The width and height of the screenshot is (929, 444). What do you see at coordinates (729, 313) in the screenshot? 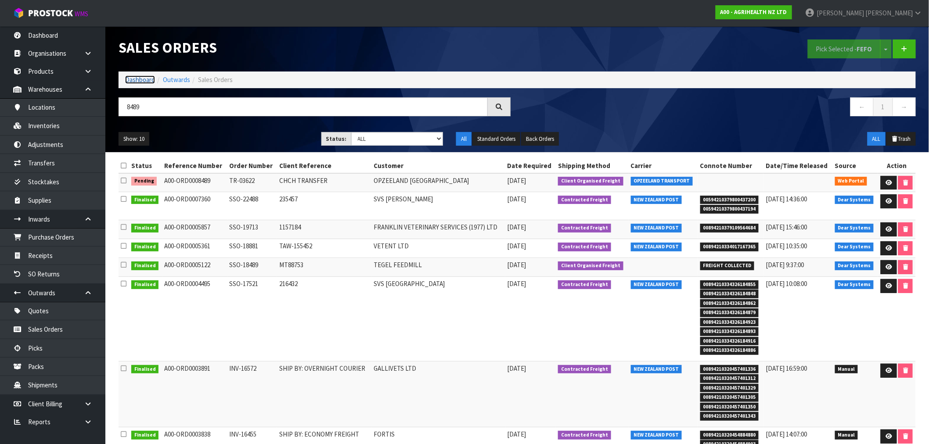
I see `span: 00894210334326184879` at bounding box center [729, 313].